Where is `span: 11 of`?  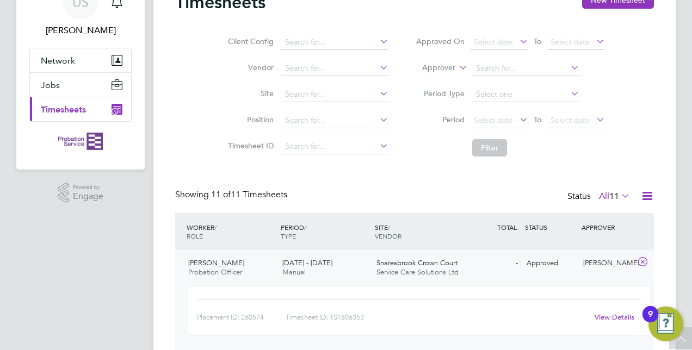 span: 11 of is located at coordinates (221, 195).